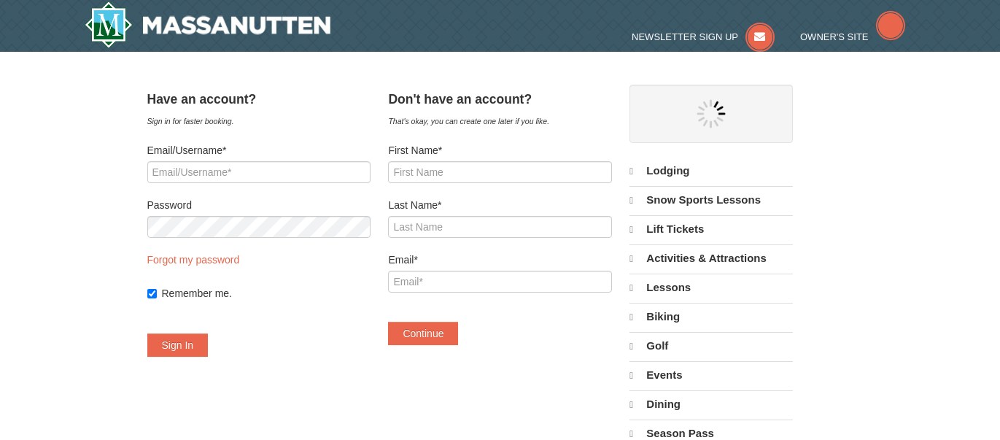 This screenshot has width=1000, height=440. Describe the element at coordinates (685, 36) in the screenshot. I see `span: Newsletter Sign Up` at that location.